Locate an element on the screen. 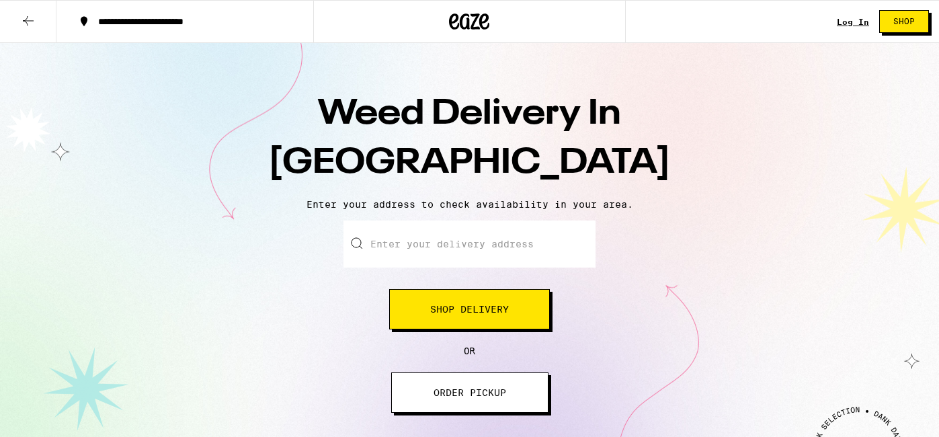 This screenshot has width=939, height=437. span: Shop is located at coordinates (904, 22).